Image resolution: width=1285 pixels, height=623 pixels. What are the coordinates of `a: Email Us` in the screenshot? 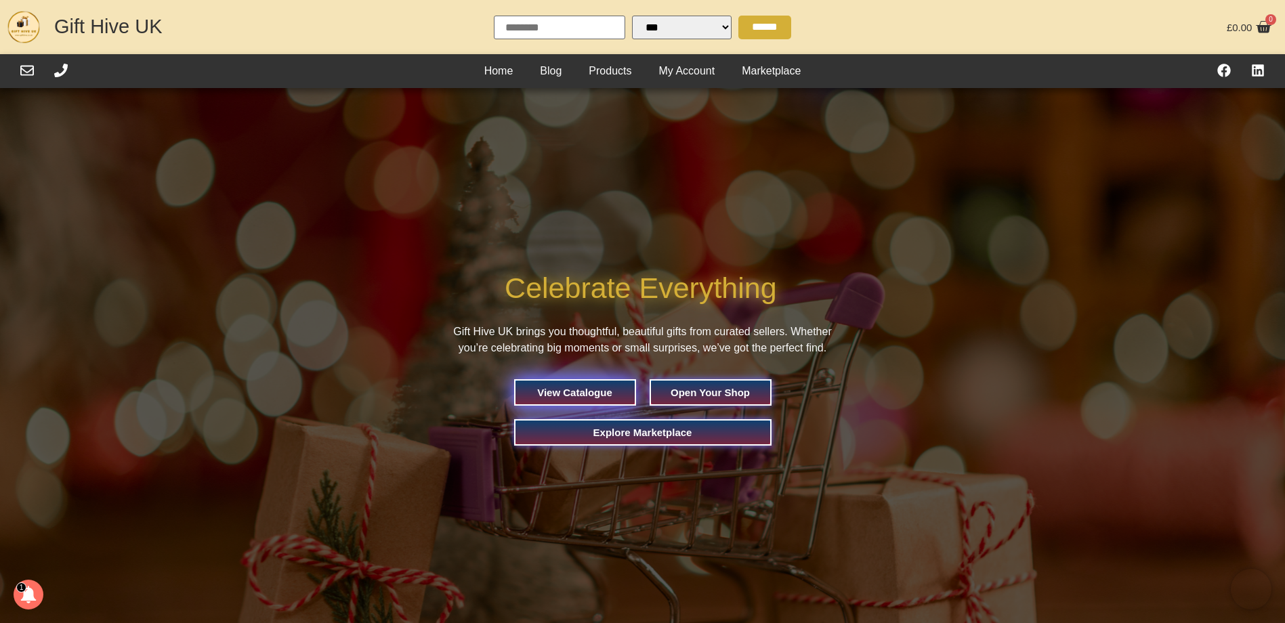 It's located at (27, 70).